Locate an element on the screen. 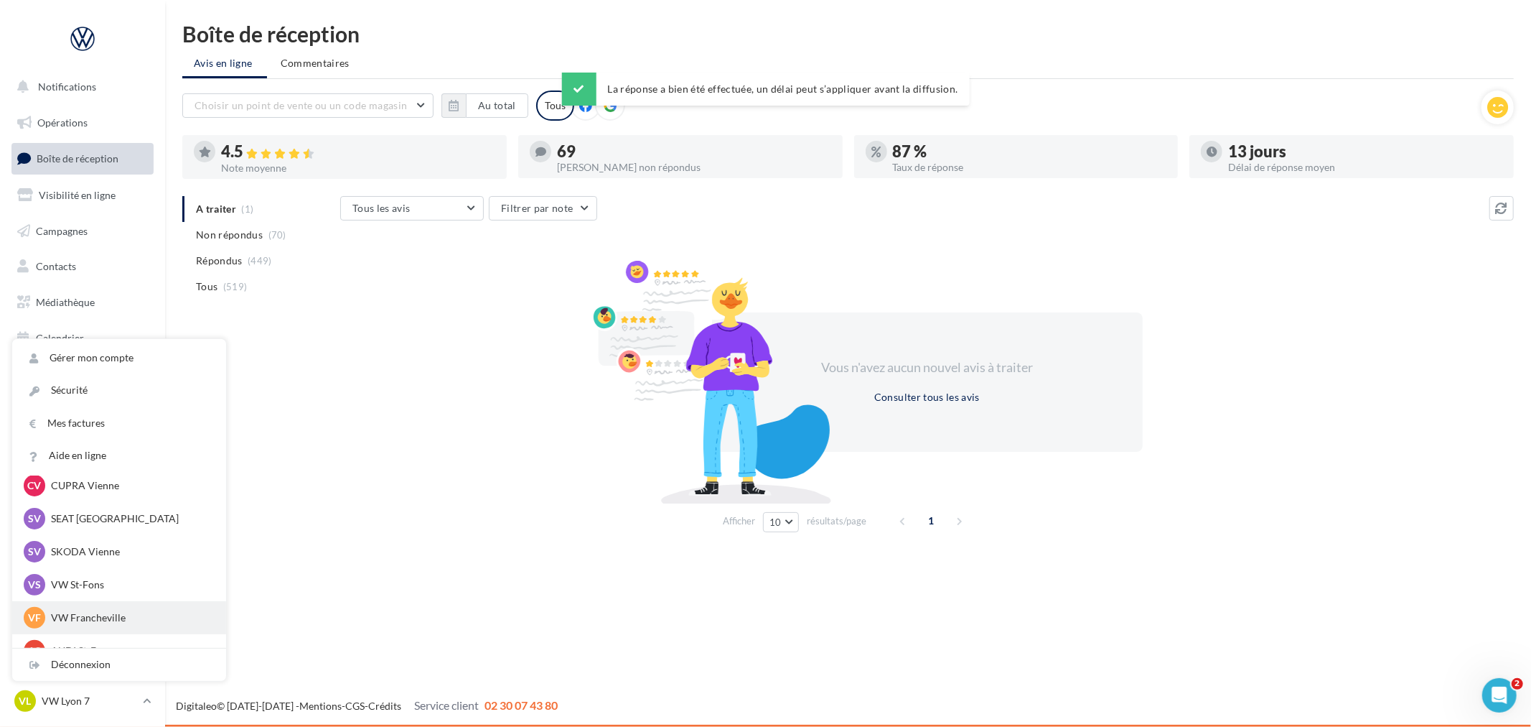 This screenshot has width=1531, height=727. span: VS is located at coordinates (34, 584).